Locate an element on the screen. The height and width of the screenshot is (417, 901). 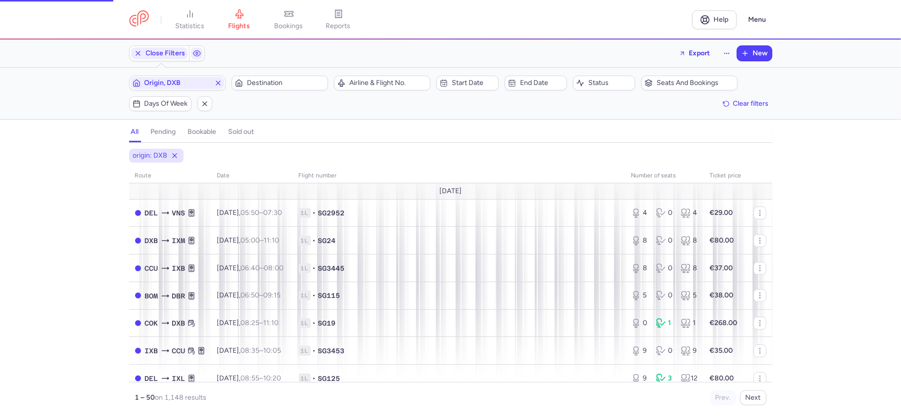
span: SG125 is located at coordinates (329, 379).